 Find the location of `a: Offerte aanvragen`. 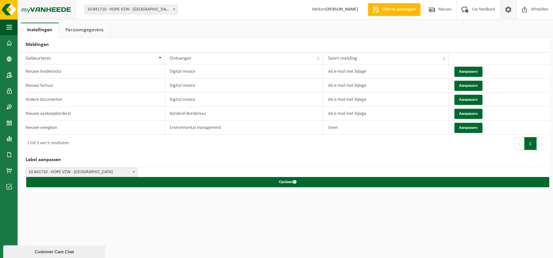

a: Offerte aanvragen is located at coordinates (394, 10).